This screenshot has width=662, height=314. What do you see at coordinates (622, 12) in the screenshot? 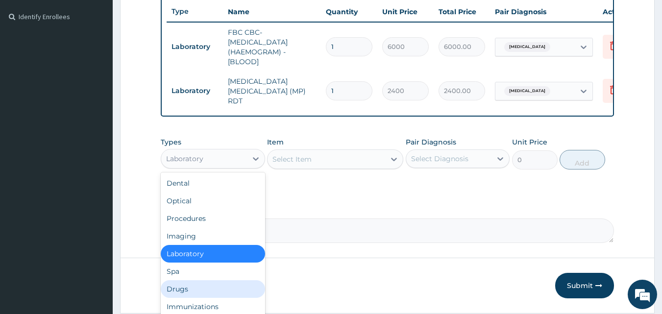
I see `th: Actions` at bounding box center [622, 12].